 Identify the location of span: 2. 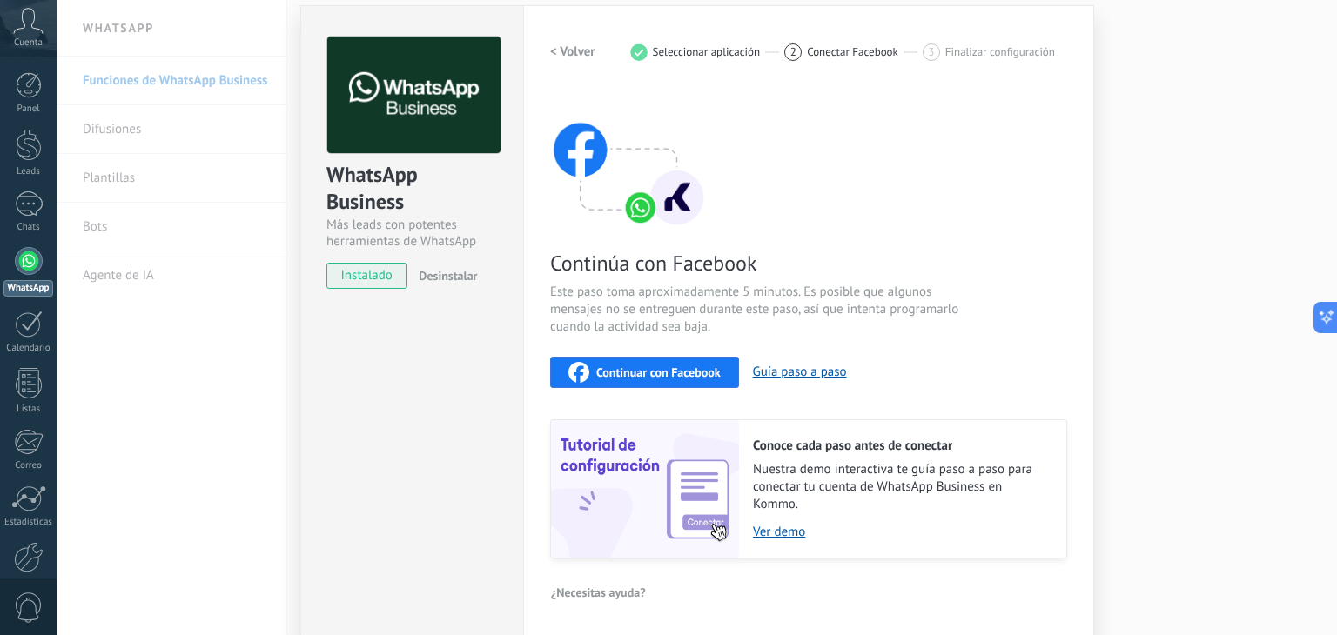
(793, 51).